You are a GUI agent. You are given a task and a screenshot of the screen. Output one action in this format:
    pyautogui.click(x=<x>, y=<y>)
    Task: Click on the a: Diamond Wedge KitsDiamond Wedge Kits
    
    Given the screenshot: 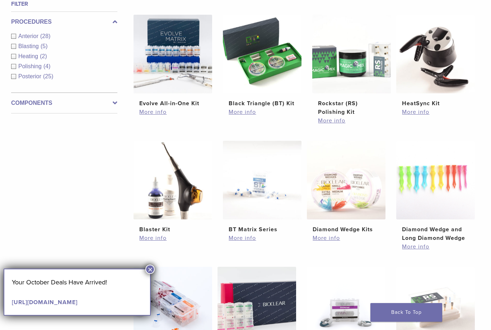 What is the action you would take?
    pyautogui.click(x=346, y=187)
    